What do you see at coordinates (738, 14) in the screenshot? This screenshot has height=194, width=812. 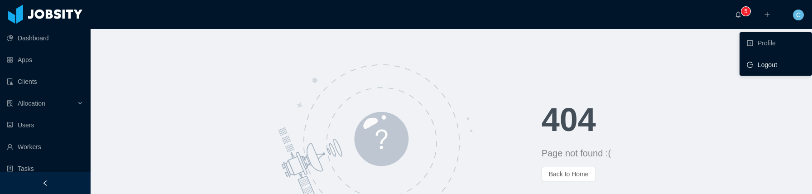 I see `i: icon: bell` at bounding box center [738, 14].